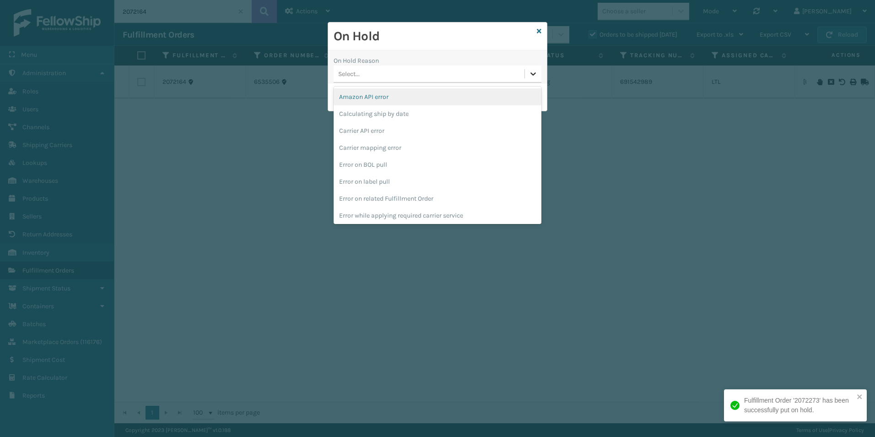  What do you see at coordinates (438, 130) in the screenshot?
I see `div: Carrier API error` at bounding box center [438, 130].